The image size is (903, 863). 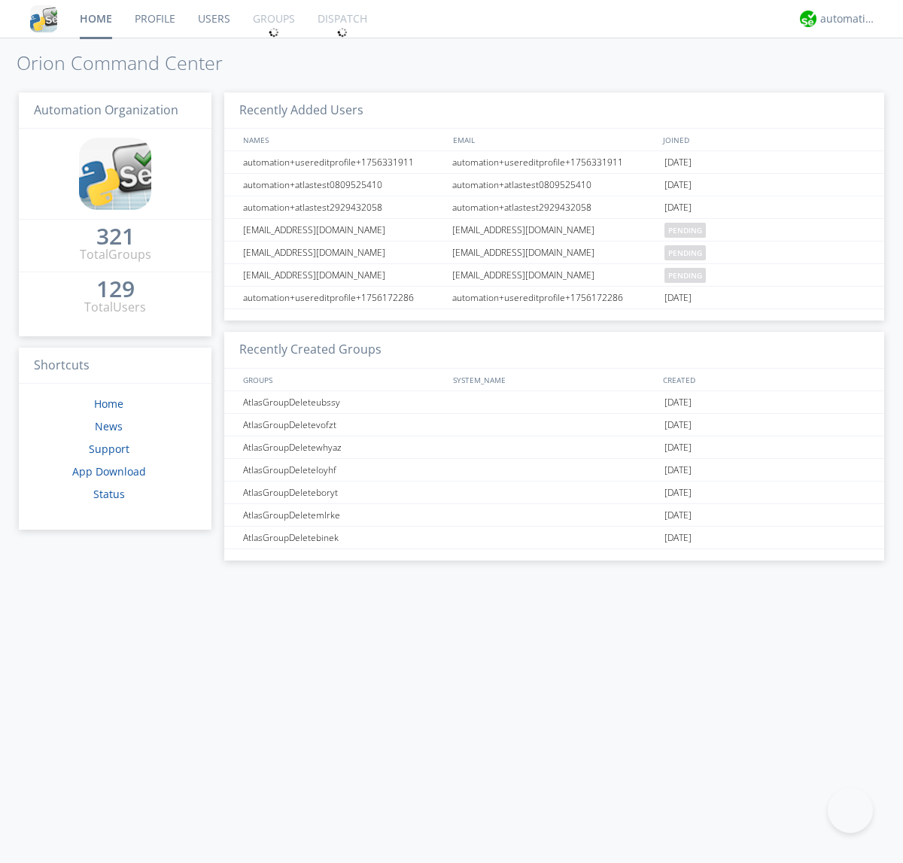 What do you see at coordinates (765, 379) in the screenshot?
I see `div: CREATED` at bounding box center [765, 379].